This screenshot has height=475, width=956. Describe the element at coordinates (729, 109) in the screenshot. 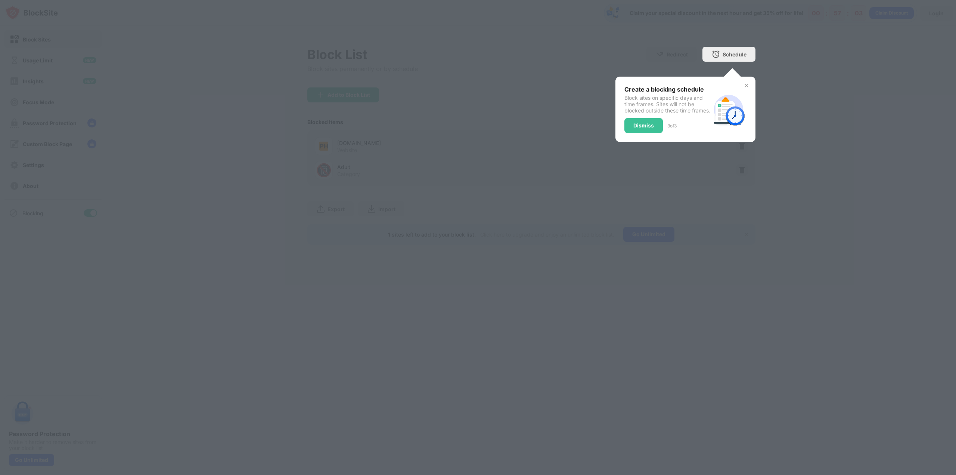

I see `img: schedule.svg` at that location.